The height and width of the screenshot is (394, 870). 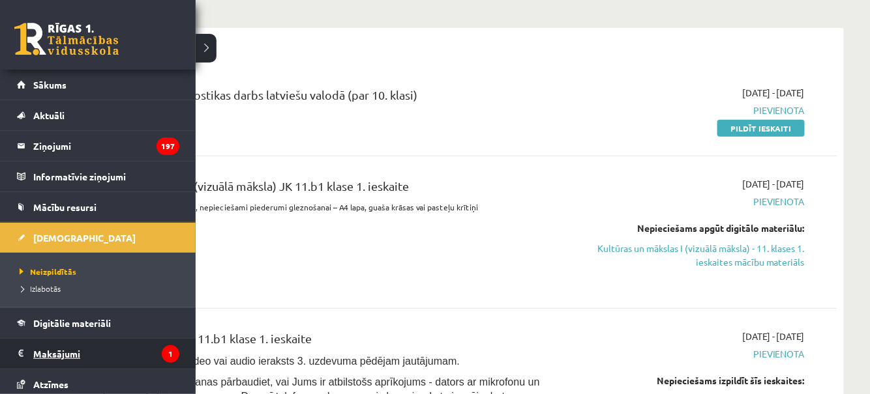 What do you see at coordinates (330, 98) in the screenshot?
I see `div: 11.b1 klases diagnostikas darbs latviešu valodā (par 10. klasi)` at bounding box center [330, 98].